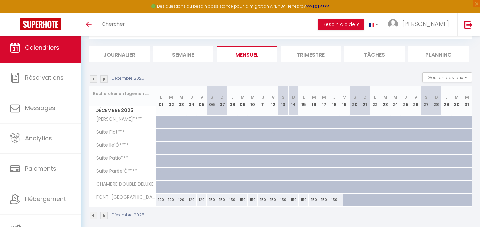 The image size is (480, 227). Describe the element at coordinates (242, 101) in the screenshot. I see `th: 09` at that location.